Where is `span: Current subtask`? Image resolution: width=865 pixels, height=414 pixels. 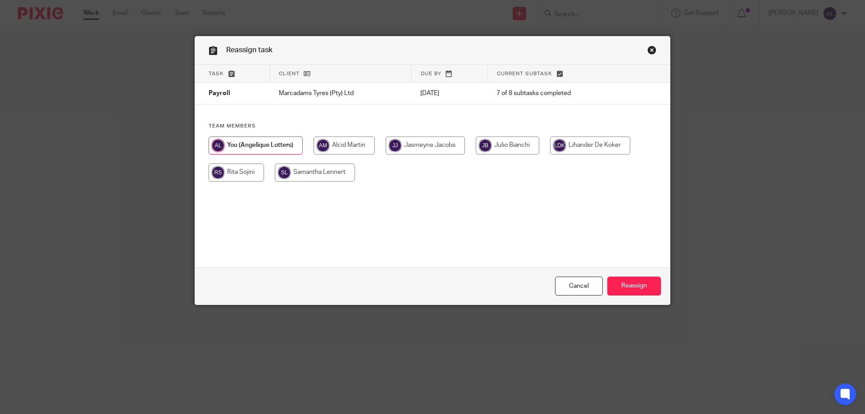 span: Current subtask is located at coordinates (524, 73).